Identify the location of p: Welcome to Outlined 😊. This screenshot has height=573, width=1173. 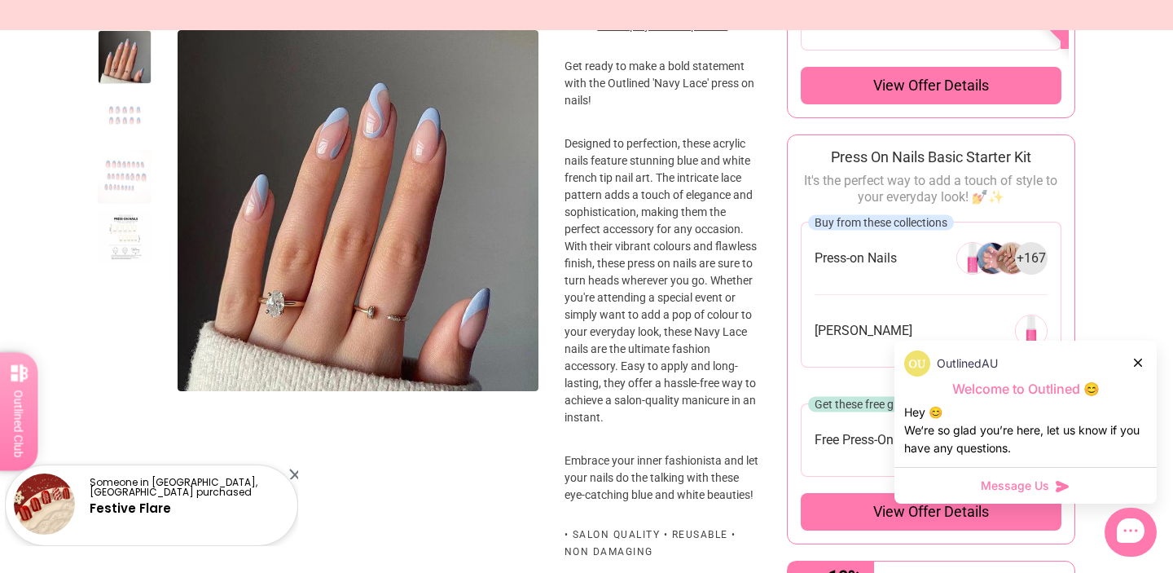
(1025, 388).